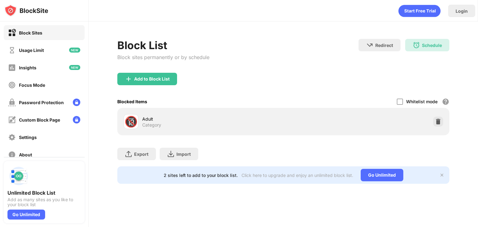  I want to click on div: Login, so click(462, 11).